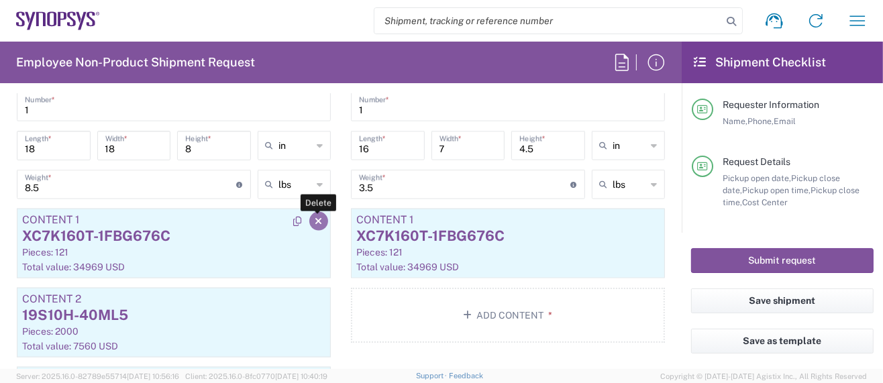  What do you see at coordinates (735, 121) in the screenshot?
I see `span: Name,` at bounding box center [735, 121].